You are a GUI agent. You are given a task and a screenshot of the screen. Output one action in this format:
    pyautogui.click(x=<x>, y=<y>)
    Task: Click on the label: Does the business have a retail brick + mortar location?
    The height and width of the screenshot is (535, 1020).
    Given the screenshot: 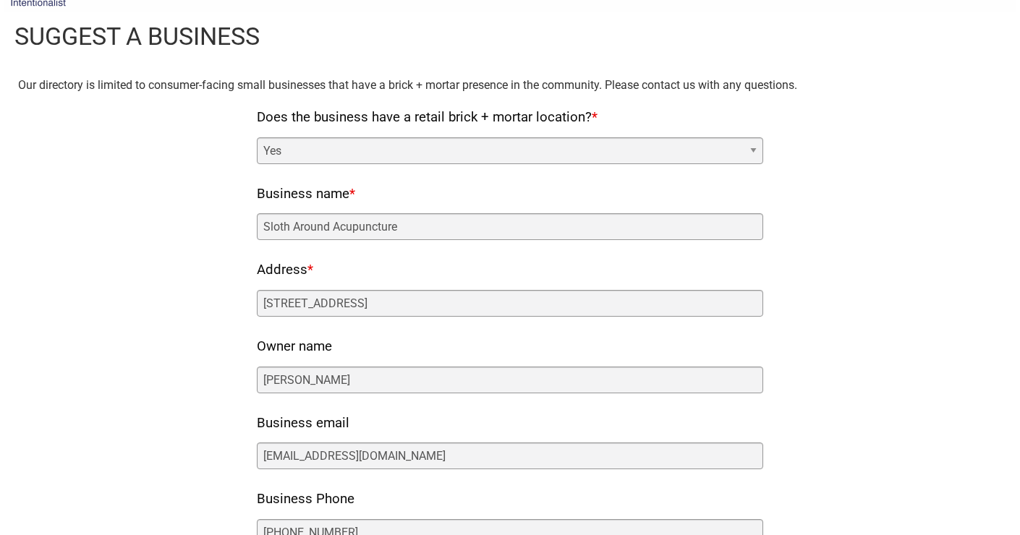 What is the action you would take?
    pyautogui.click(x=427, y=118)
    